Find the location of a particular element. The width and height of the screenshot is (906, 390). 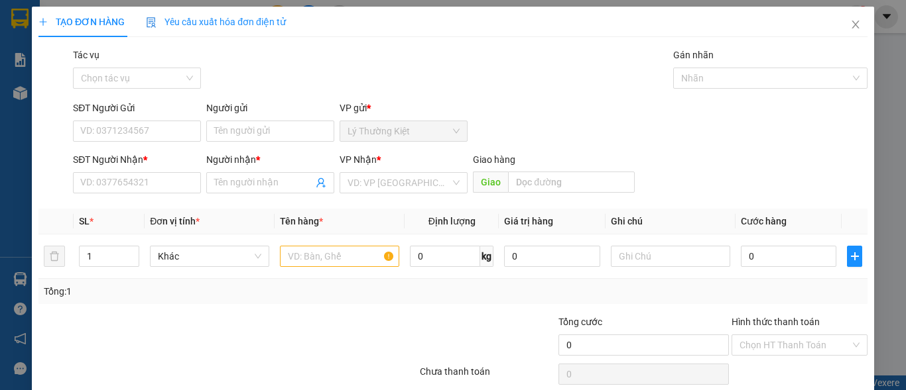

span: Giao hàng is located at coordinates (494, 160).